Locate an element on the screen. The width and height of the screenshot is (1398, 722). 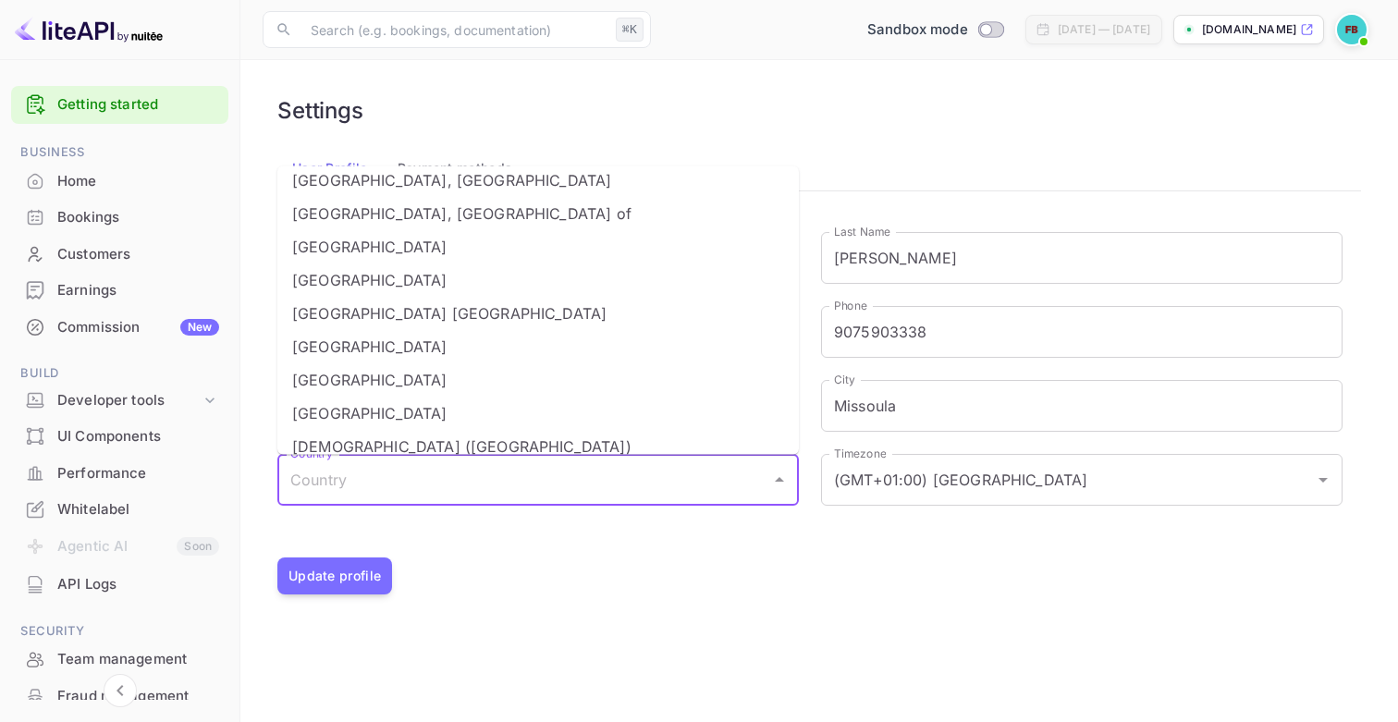
input: Search (e.g. bookings, documentation) is located at coordinates (454, 30).